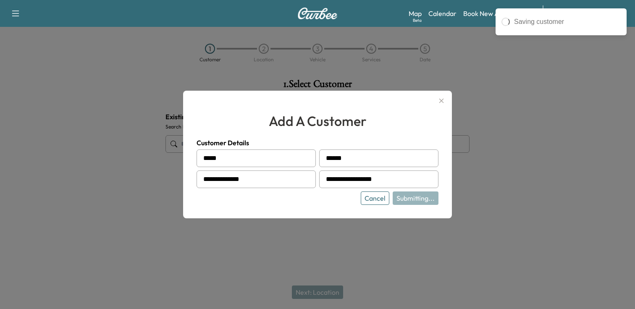  Describe the element at coordinates (317, 143) in the screenshot. I see `h4: Customer Details` at that location.